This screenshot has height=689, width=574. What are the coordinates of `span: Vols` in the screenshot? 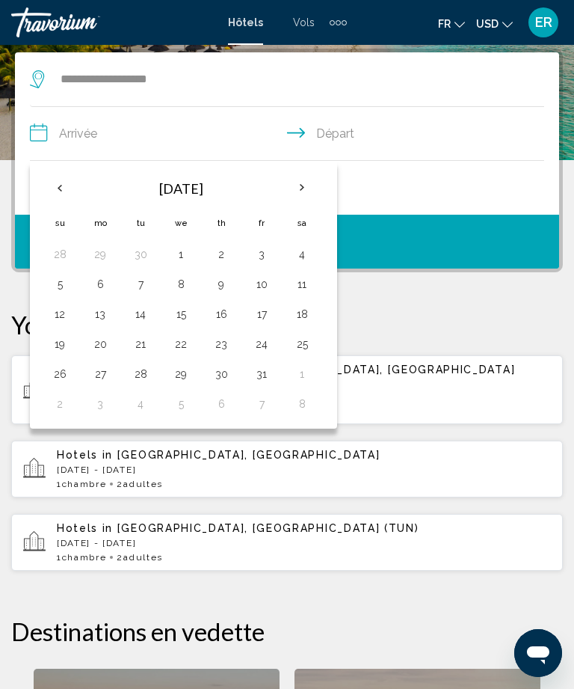 It's located at (304, 22).